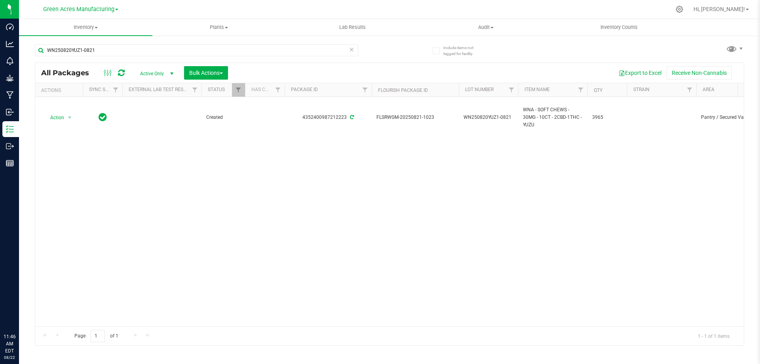  Describe the element at coordinates (160, 90) in the screenshot. I see `a: External Lab Test Result` at that location.